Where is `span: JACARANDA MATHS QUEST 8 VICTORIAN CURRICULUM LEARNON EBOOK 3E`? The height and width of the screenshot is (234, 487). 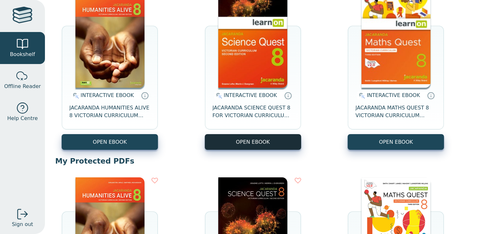
span: JACARANDA MATHS QUEST 8 VICTORIAN CURRICULUM LEARNON EBOOK 3E is located at coordinates (396, 112).